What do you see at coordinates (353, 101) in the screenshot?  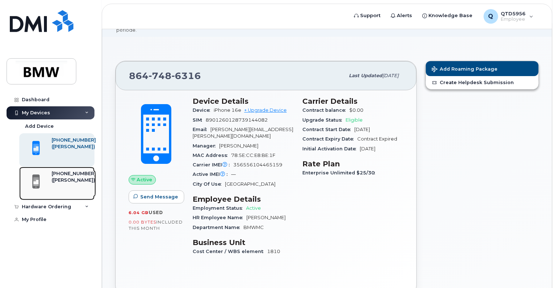 I see `h3: Carrier Details` at bounding box center [353, 101].